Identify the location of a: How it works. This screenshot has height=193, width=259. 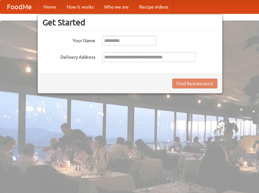
(80, 7).